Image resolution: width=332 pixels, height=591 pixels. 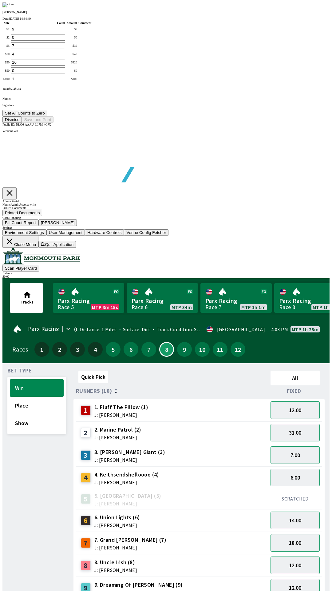 I want to click on div: Version 1.4.0, so click(x=166, y=131).